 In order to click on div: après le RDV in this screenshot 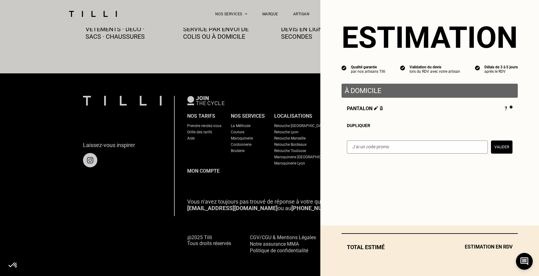, I will do `click(501, 71)`.